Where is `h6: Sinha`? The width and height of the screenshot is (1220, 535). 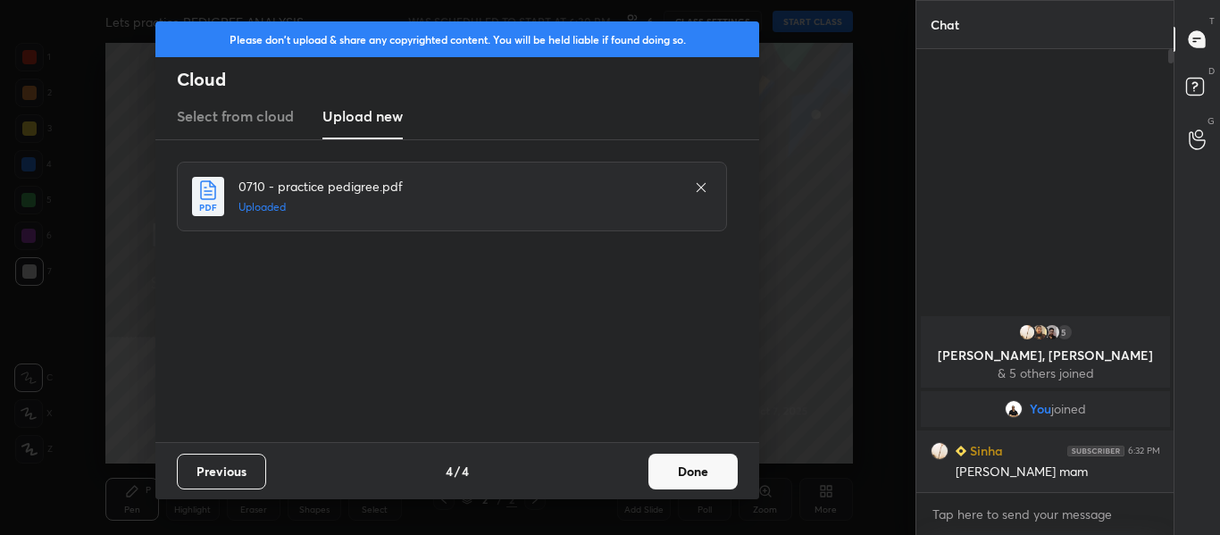
h6: Sinha is located at coordinates (984, 450).